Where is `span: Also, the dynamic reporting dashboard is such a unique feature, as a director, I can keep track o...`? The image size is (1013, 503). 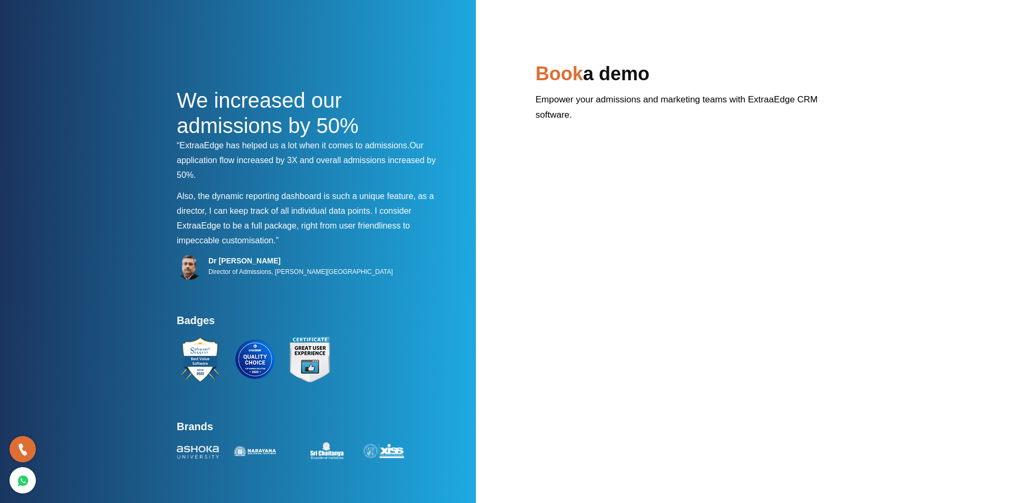
span: Also, the dynamic reporting dashboard is such a unique feature, as a director, I can keep track o... is located at coordinates (305, 203).